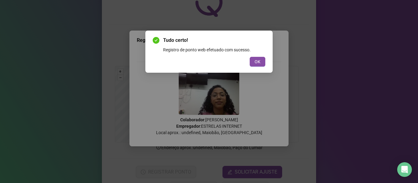 The image size is (418, 183). I want to click on span: Tudo certo!, so click(214, 40).